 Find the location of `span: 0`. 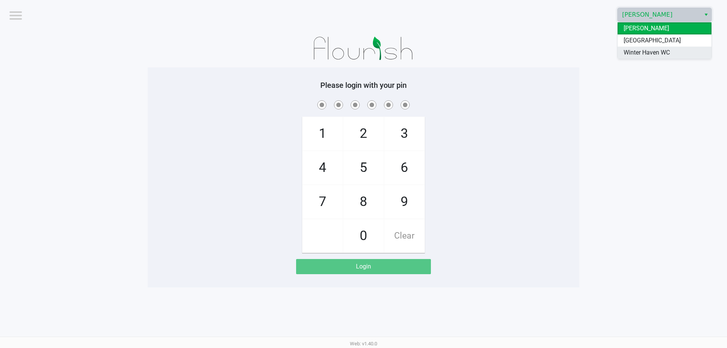

span: 0 is located at coordinates (363, 236).